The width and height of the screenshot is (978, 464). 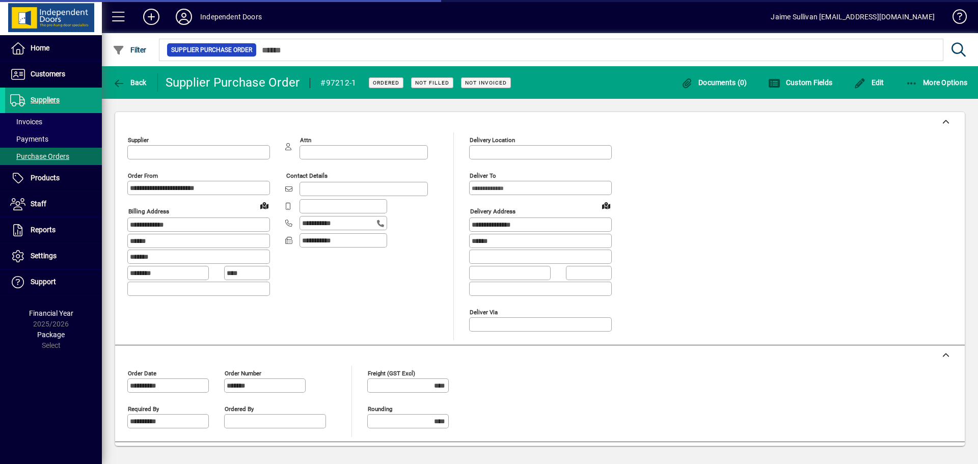 I want to click on a: Products, so click(x=54, y=178).